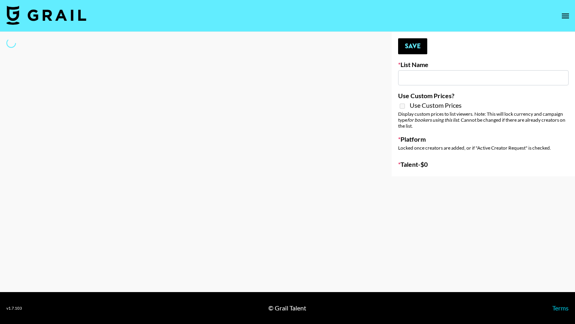 This screenshot has width=575, height=324. Describe the element at coordinates (287, 308) in the screenshot. I see `div: © Grail Talent` at that location.